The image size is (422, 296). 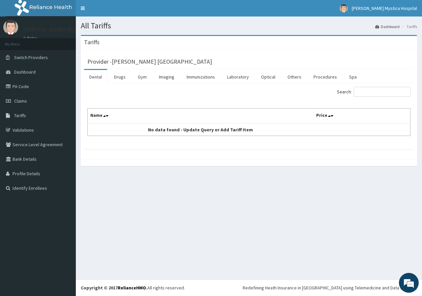 I want to click on td: No data found - Update Query or Add Tariff Item, so click(x=201, y=130).